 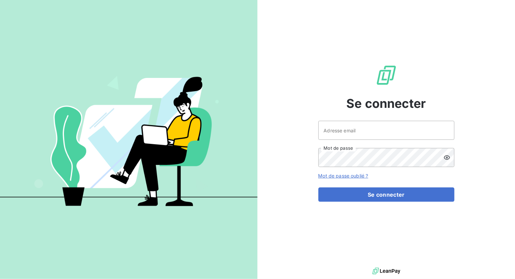 I want to click on a: Mot de passe oublié ?, so click(x=343, y=176).